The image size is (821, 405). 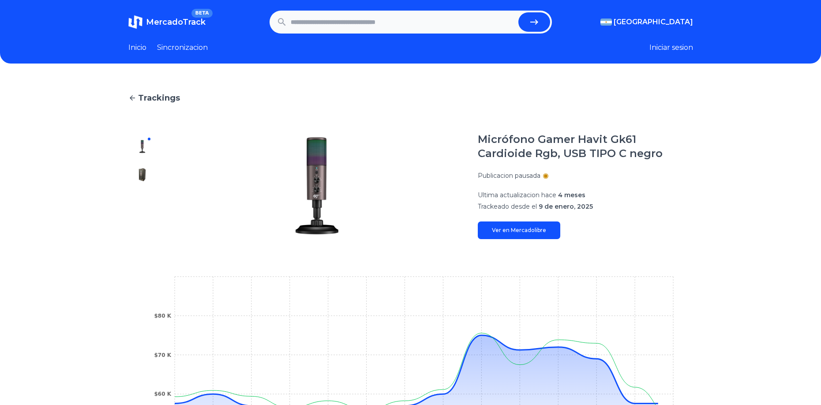 I want to click on button: Iniciar sesion, so click(x=671, y=48).